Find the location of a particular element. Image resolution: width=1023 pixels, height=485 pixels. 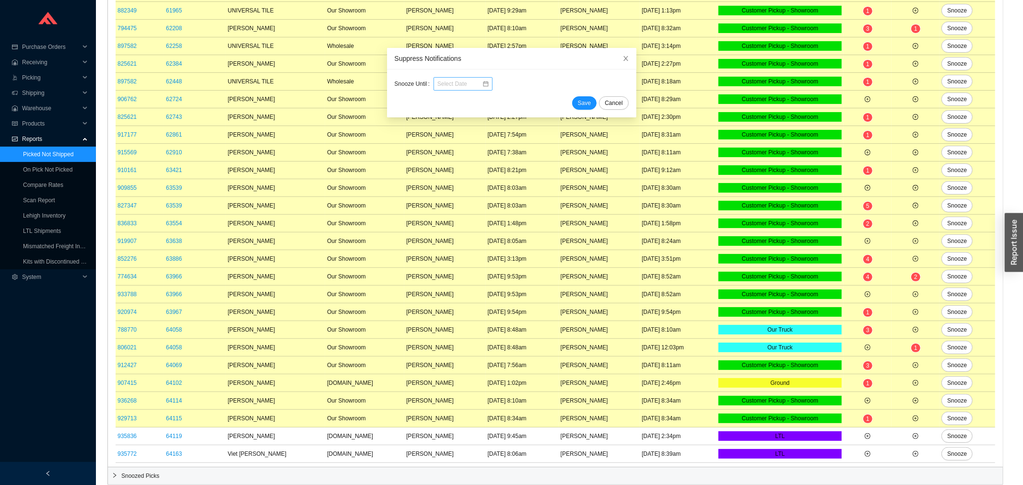

a: 882349 is located at coordinates (127, 11).